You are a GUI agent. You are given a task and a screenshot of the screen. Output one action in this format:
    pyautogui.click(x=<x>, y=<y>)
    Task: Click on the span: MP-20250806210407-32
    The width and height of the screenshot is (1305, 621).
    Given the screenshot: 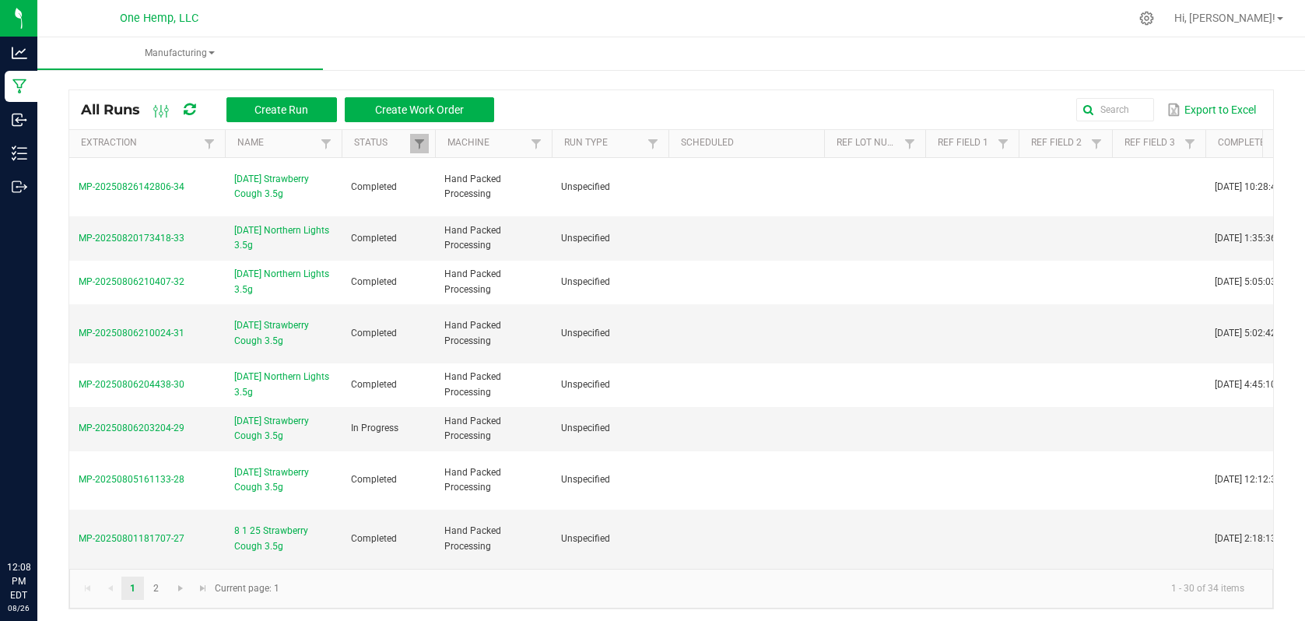 What is the action you would take?
    pyautogui.click(x=132, y=282)
    